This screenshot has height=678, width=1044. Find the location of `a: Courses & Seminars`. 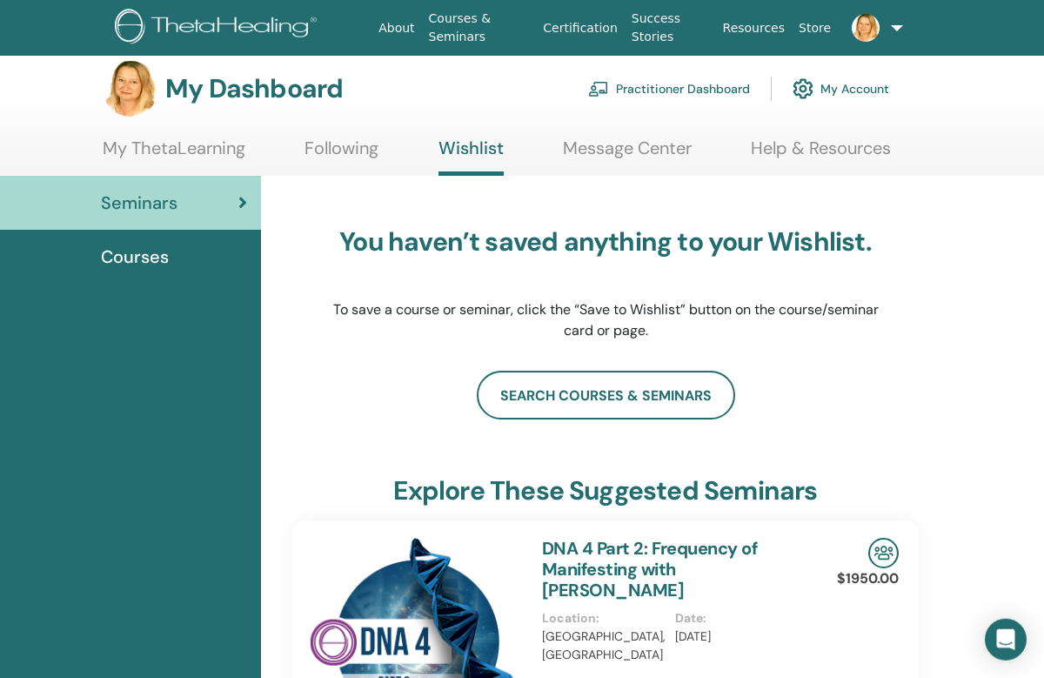

a: Courses & Seminars is located at coordinates (479, 28).